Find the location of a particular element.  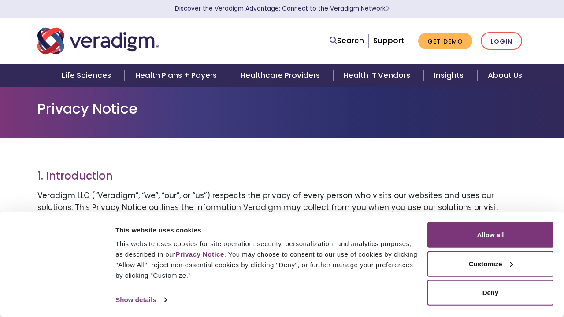

a: Healthcare Providers is located at coordinates (281, 75).